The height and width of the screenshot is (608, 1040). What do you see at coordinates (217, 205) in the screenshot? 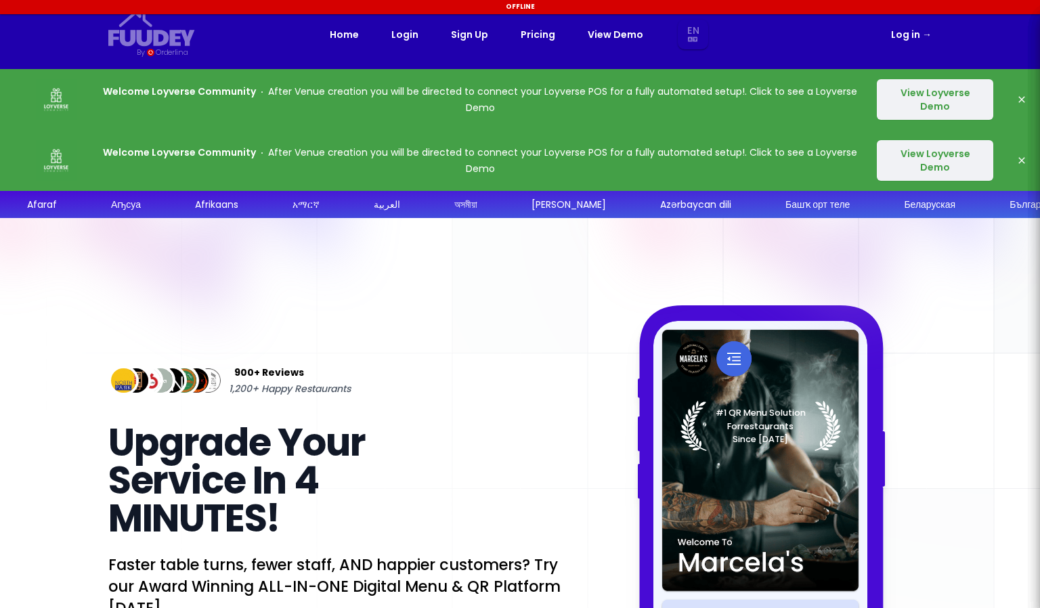
I see `div: Afrikaans` at bounding box center [217, 205].